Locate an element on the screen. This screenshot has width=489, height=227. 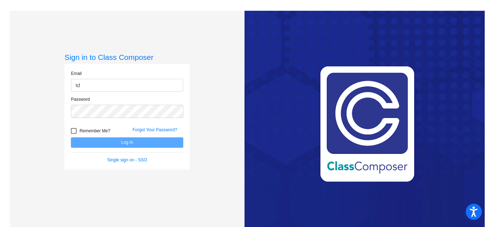
span: Remember Me? is located at coordinates (95, 131).